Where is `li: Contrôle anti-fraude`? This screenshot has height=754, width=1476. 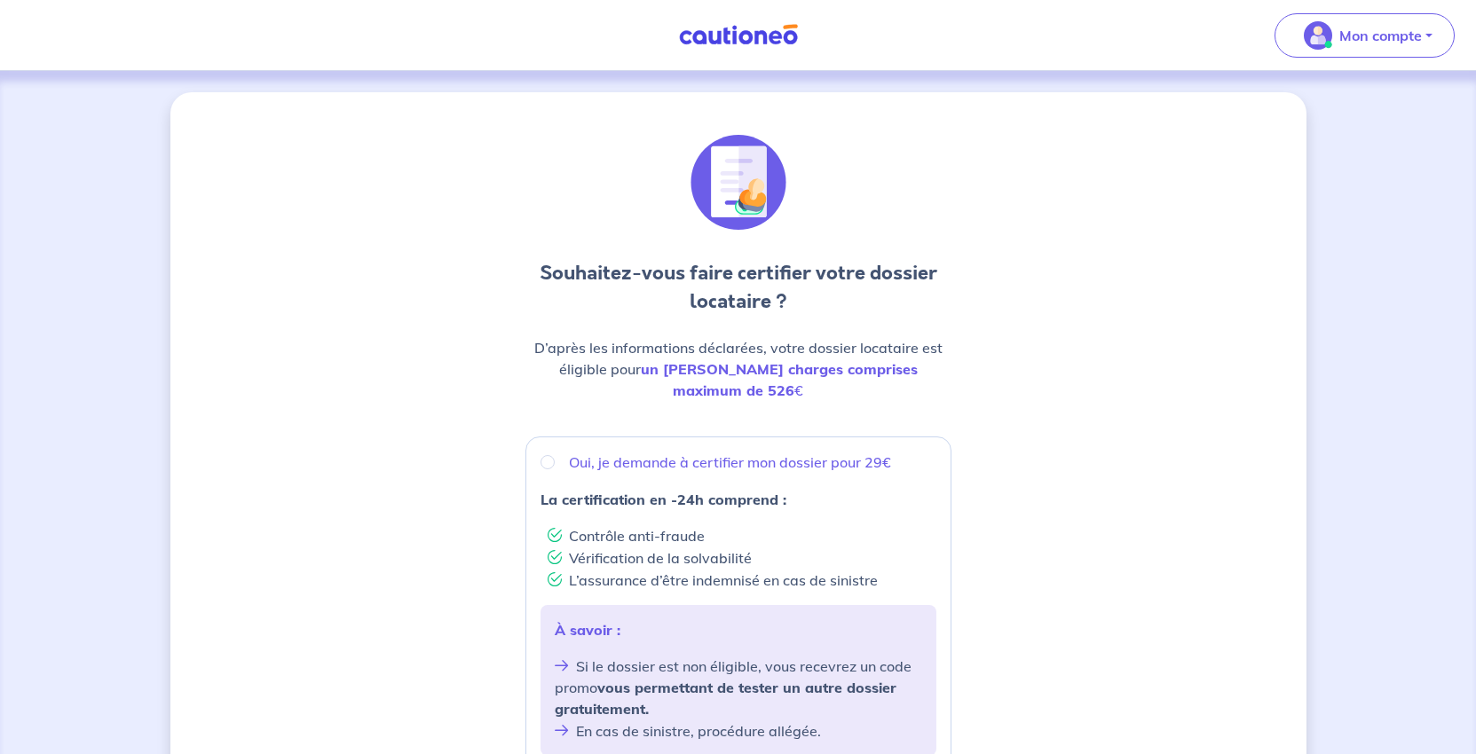 li: Contrôle anti-fraude is located at coordinates (742, 535).